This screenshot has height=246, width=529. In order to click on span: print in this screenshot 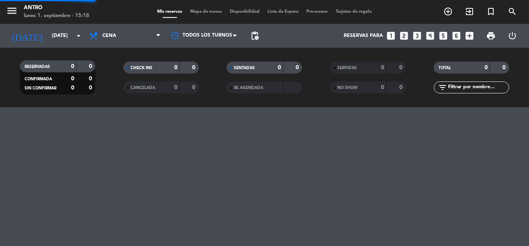, I will do `click(491, 36)`.